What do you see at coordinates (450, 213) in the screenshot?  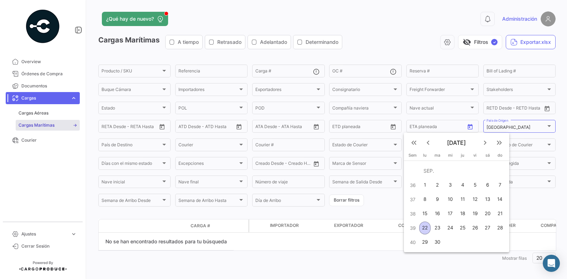 I see `button: 17 de septiembre de 2025` at bounding box center [450, 213].